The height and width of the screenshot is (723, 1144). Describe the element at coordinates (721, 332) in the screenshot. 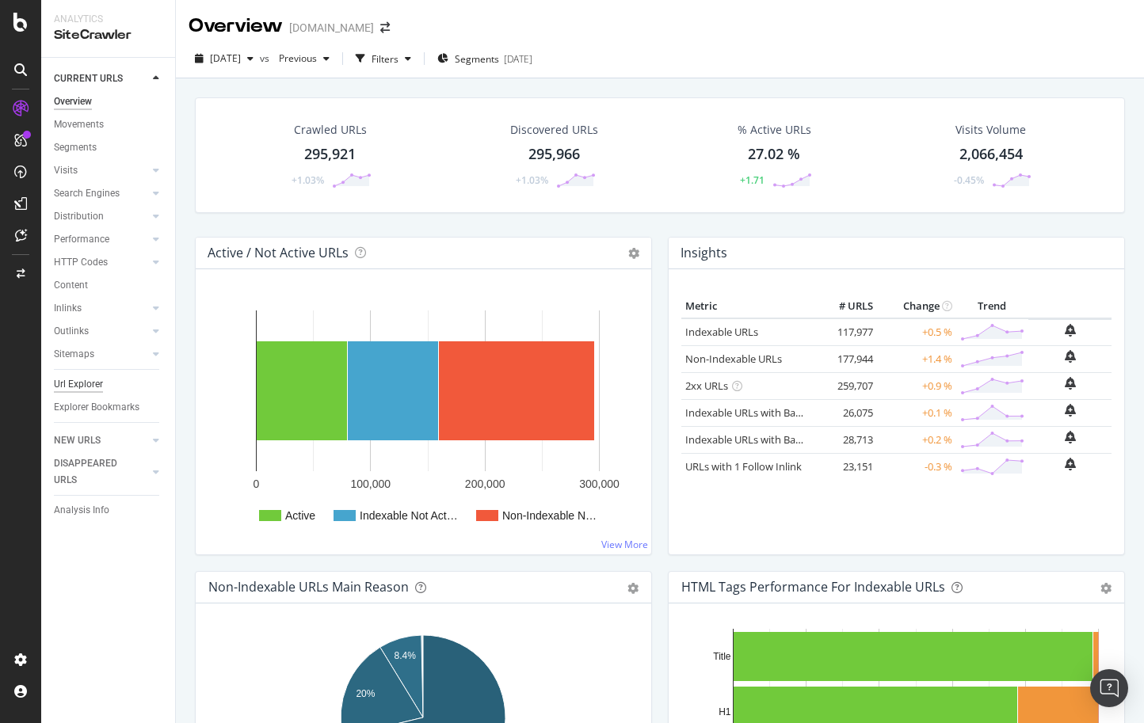

I see `a: Indexable URLs` at that location.